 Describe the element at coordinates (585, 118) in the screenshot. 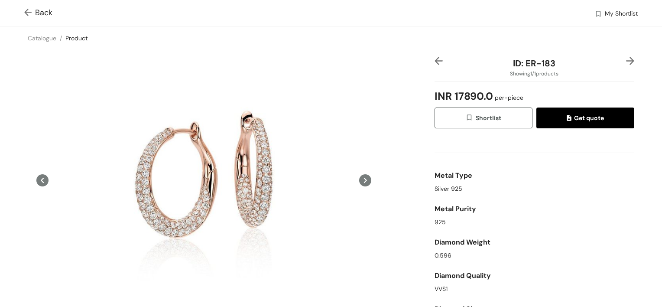

I see `button: quoteGet quote` at that location.